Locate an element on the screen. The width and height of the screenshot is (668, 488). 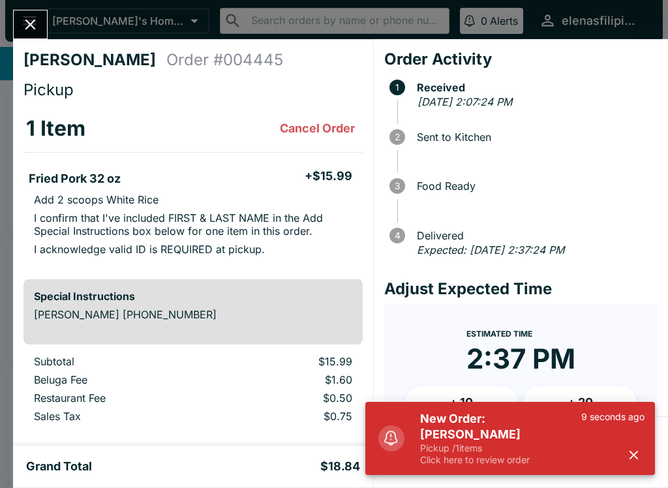
h4: Adjust Expected Time is located at coordinates (521, 289).